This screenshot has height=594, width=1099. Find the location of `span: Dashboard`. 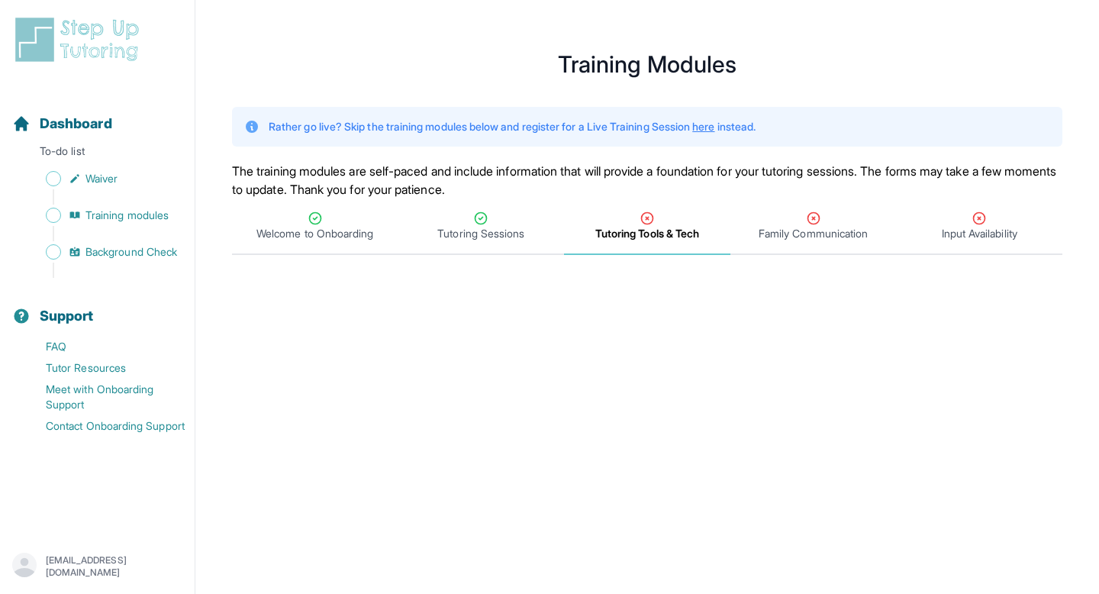

span: Dashboard is located at coordinates (76, 124).